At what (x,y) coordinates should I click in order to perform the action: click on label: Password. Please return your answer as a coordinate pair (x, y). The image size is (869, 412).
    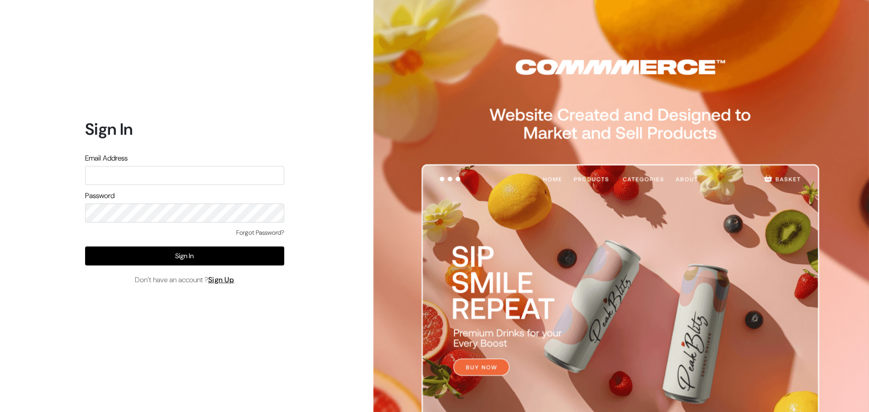
    Looking at the image, I should click on (100, 196).